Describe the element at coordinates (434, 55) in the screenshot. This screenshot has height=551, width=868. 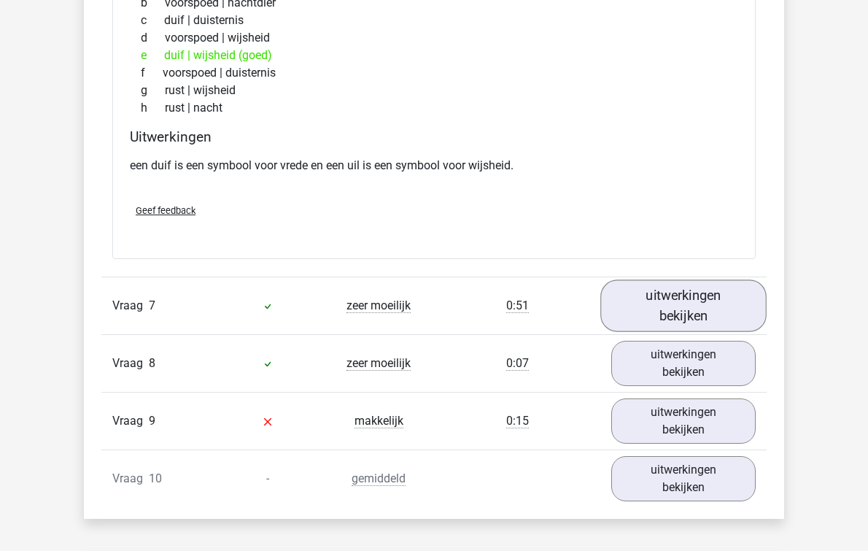
I see `div: duif | wijsheid (goed)` at that location.